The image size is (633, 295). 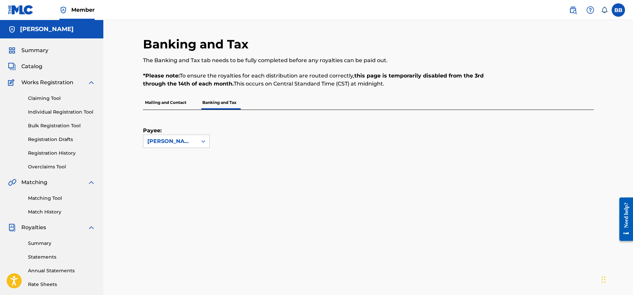 What do you see at coordinates (63, 10) in the screenshot?
I see `img: Top Rightsholder` at bounding box center [63, 10].